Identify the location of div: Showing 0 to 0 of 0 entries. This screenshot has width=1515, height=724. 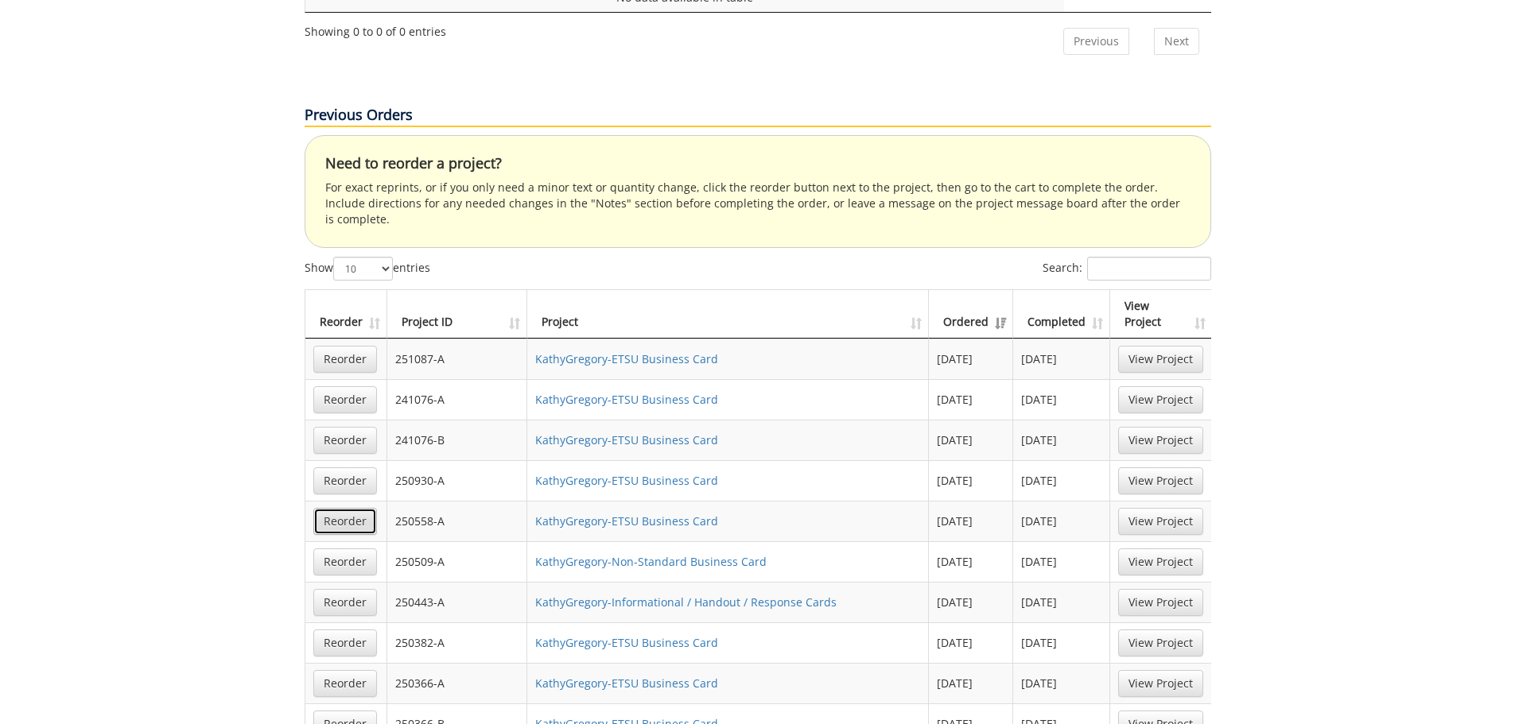
(375, 29).